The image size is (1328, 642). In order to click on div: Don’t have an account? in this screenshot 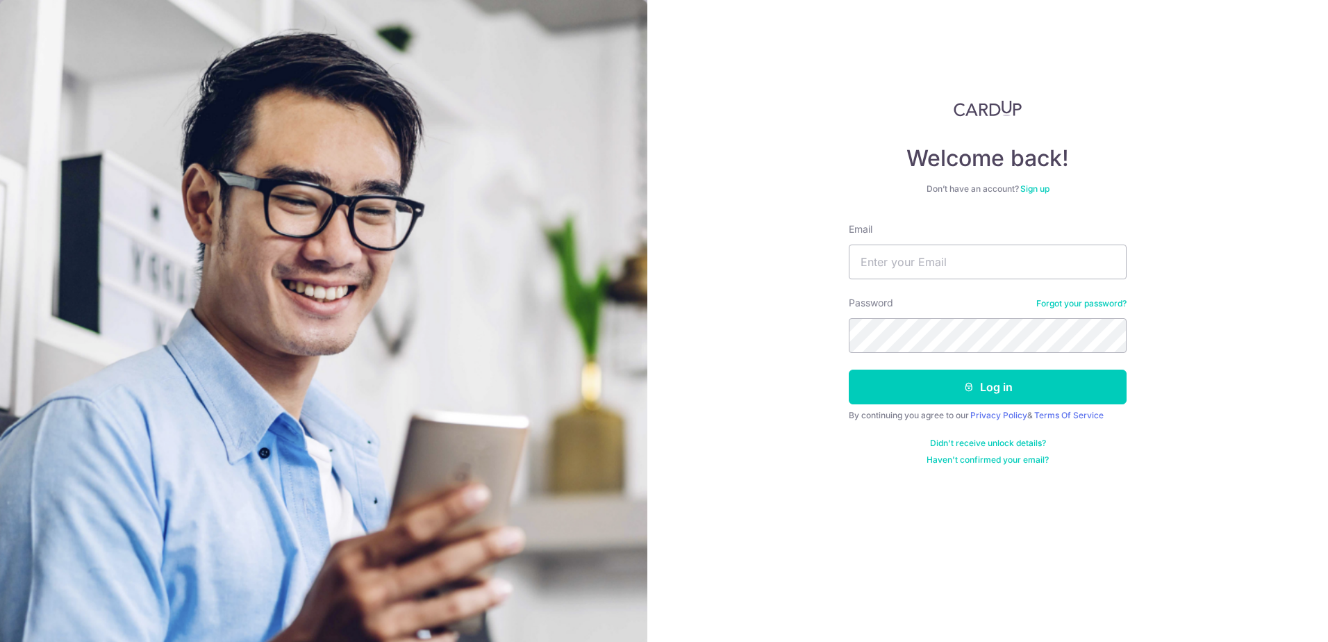, I will do `click(987, 189)`.